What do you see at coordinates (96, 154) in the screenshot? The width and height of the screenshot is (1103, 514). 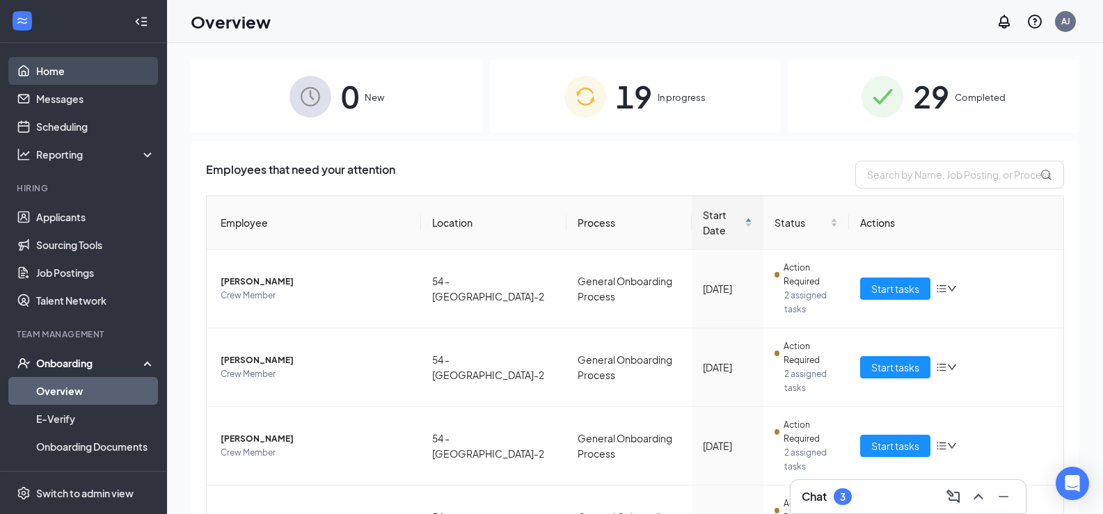 I see `div: Reporting` at bounding box center [96, 154].